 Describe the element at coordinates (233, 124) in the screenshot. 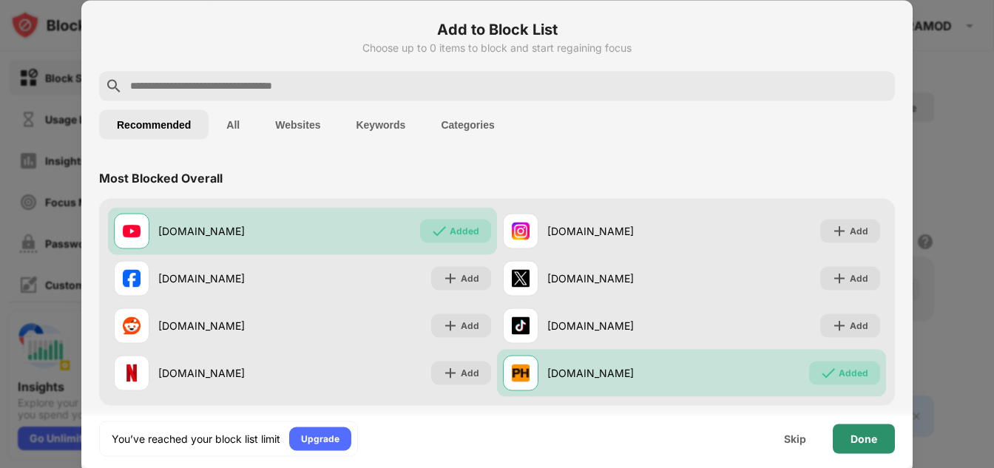

I see `button: All` at that location.